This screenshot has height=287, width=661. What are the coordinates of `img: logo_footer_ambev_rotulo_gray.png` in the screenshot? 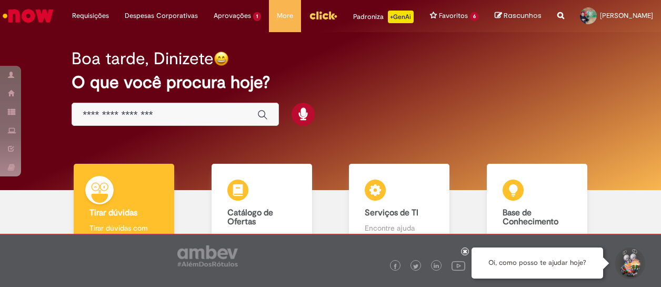 It's located at (207, 256).